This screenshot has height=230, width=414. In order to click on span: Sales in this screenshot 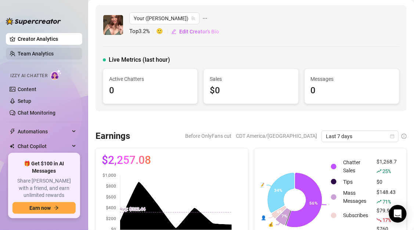, I will do `click(251, 79)`.